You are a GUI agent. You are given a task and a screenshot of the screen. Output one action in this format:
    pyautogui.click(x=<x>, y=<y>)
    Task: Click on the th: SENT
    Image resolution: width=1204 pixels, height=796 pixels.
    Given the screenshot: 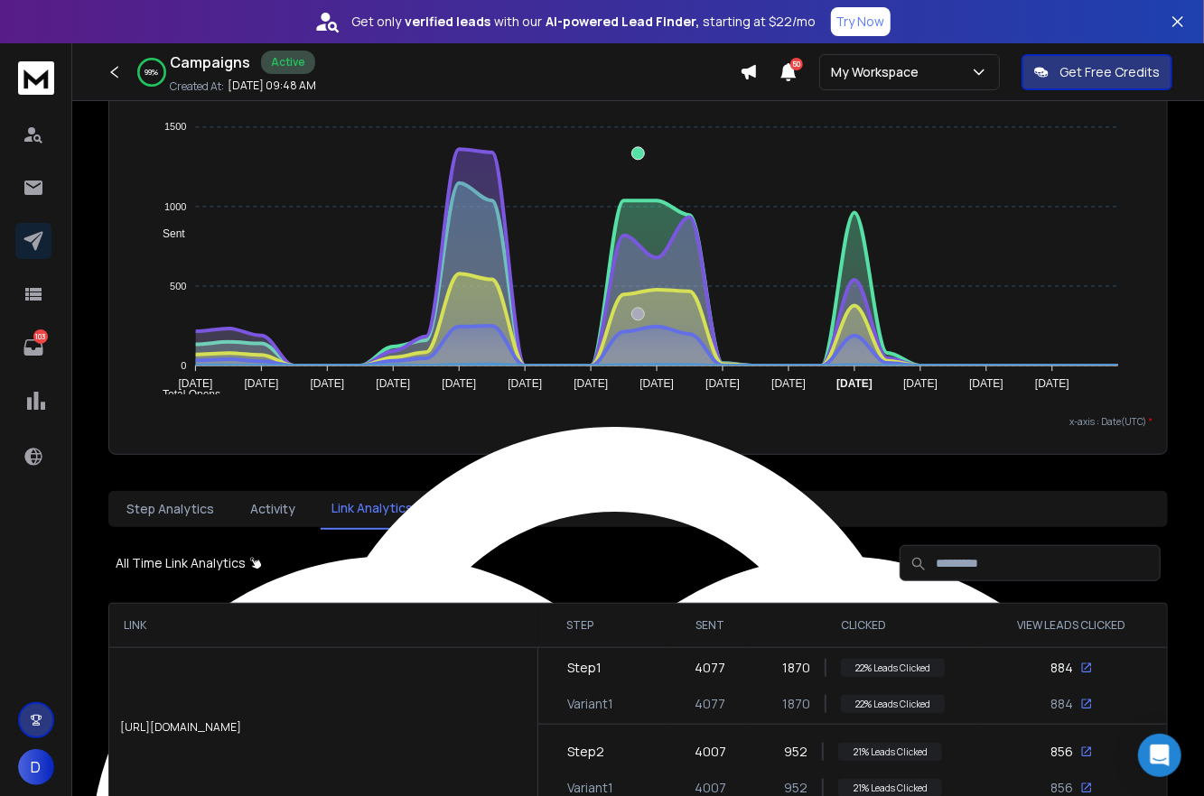 What is the action you would take?
    pyautogui.click(x=710, y=626)
    